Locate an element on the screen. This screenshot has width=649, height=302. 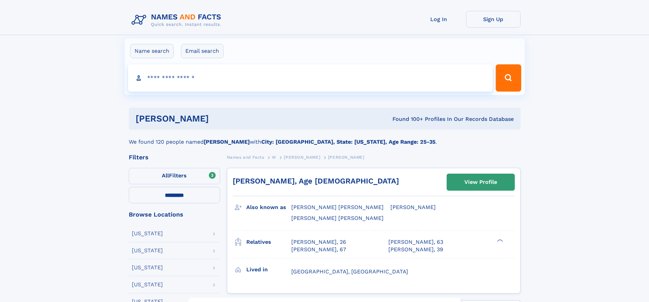
div: Browse Locations is located at coordinates (174, 215).